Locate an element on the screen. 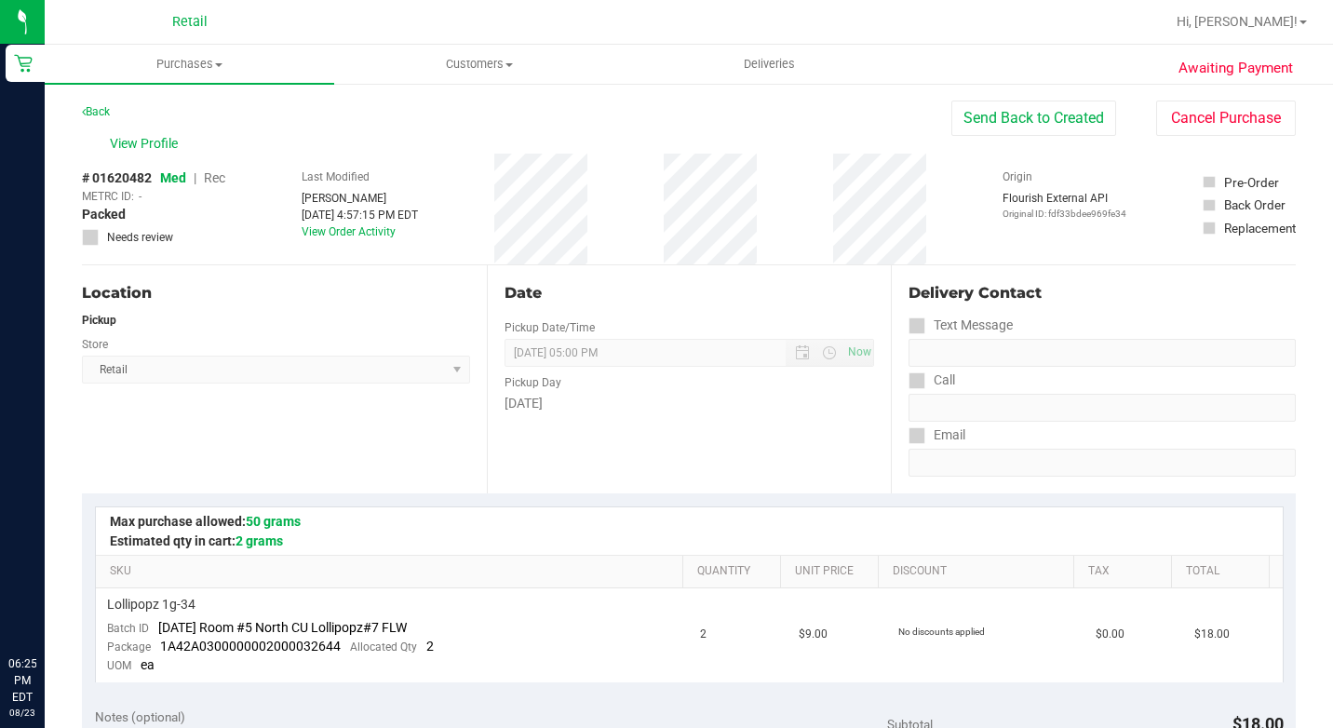  div: Replacement is located at coordinates (1260, 228).